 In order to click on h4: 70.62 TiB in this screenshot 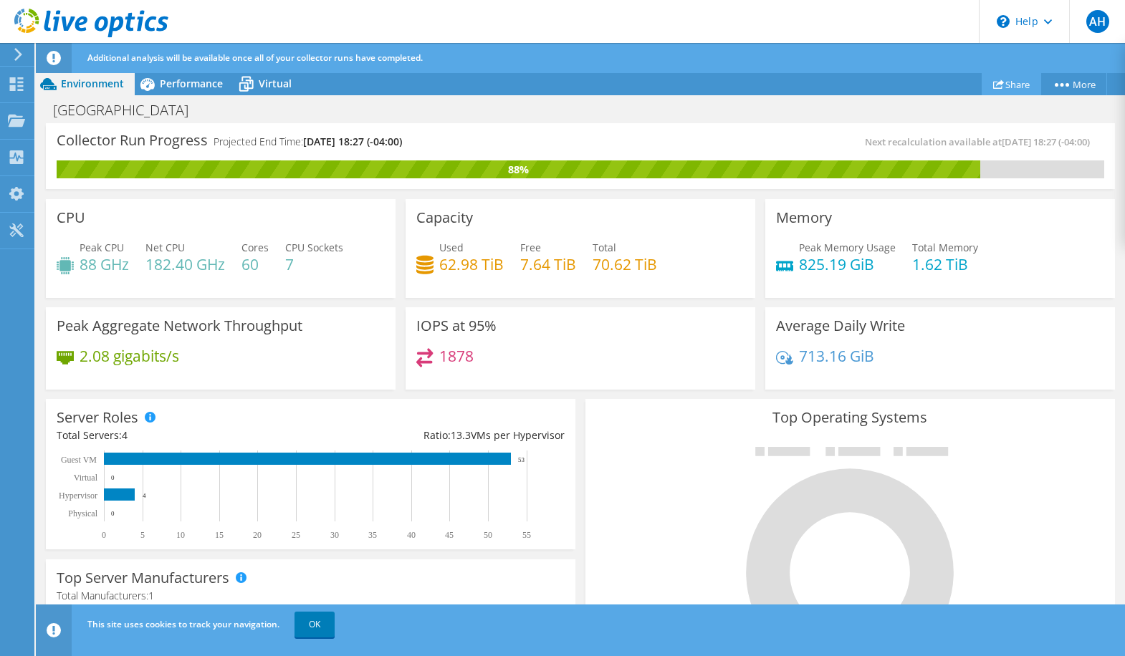, I will do `click(625, 264)`.